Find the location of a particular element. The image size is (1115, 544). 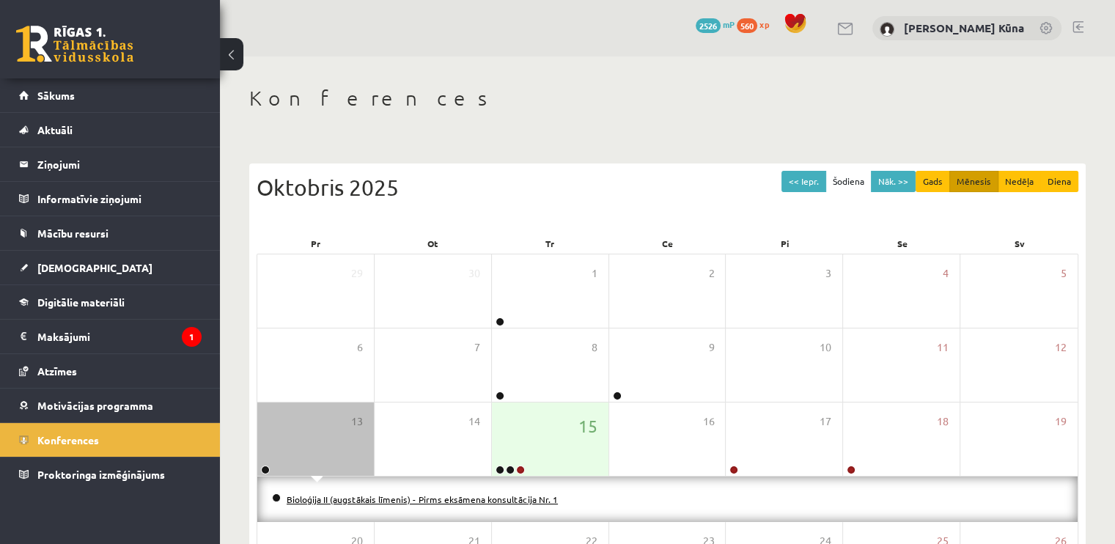

div: Se is located at coordinates (902, 243).